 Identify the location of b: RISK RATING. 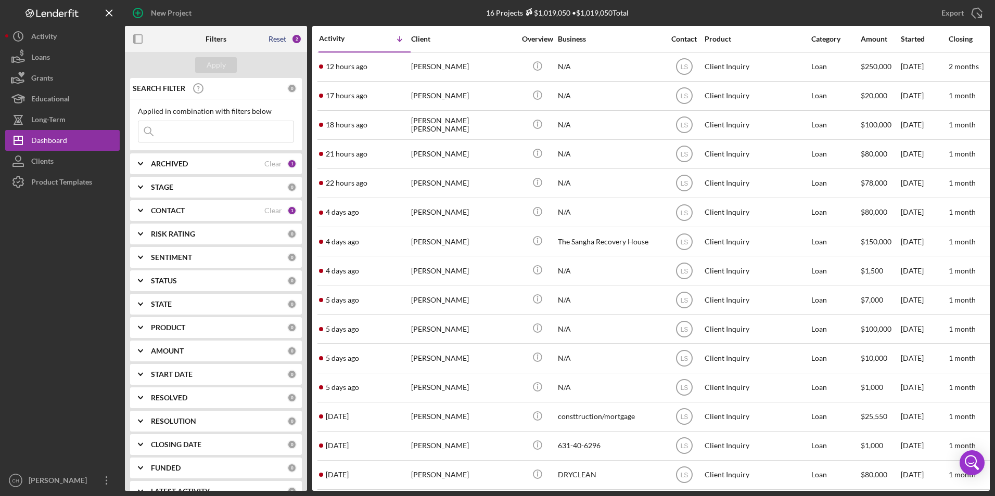
(173, 234).